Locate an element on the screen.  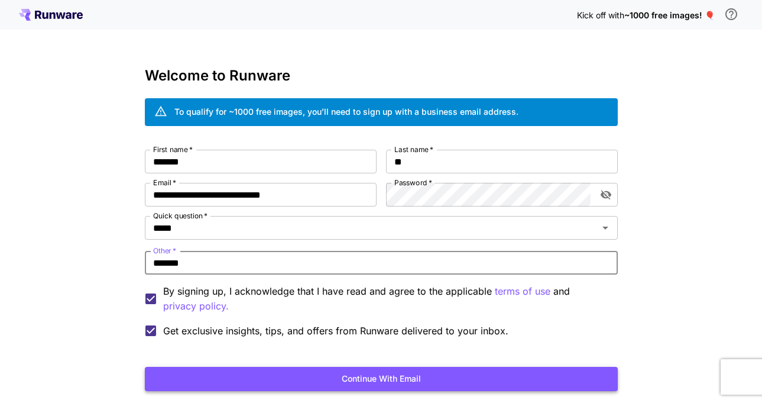
p: privacy policy. is located at coordinates (196, 306).